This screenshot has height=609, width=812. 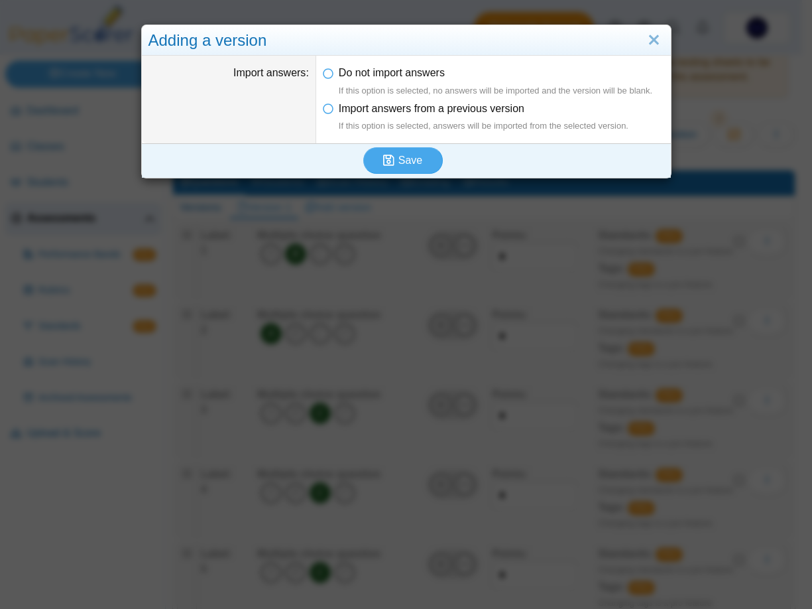 What do you see at coordinates (495, 82) in the screenshot?
I see `span: Do not import answers` at bounding box center [495, 82].